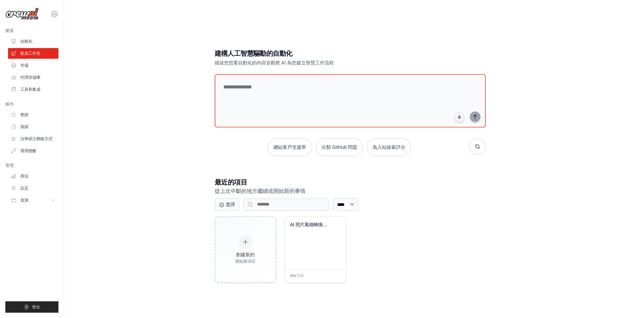  I want to click on a: 自動化, so click(33, 41).